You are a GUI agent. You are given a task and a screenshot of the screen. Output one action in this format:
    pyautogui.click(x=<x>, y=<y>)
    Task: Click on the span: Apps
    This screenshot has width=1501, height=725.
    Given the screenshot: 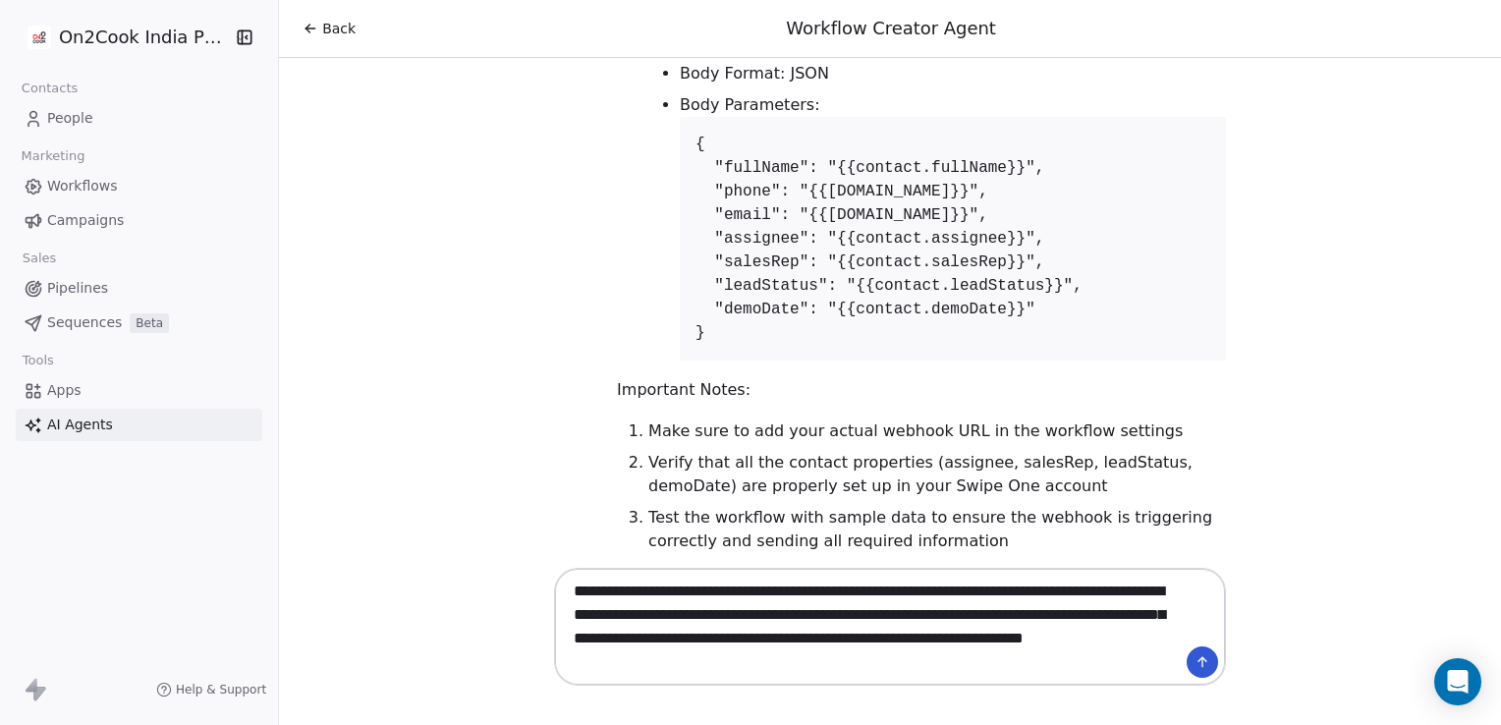 What is the action you would take?
    pyautogui.click(x=64, y=390)
    